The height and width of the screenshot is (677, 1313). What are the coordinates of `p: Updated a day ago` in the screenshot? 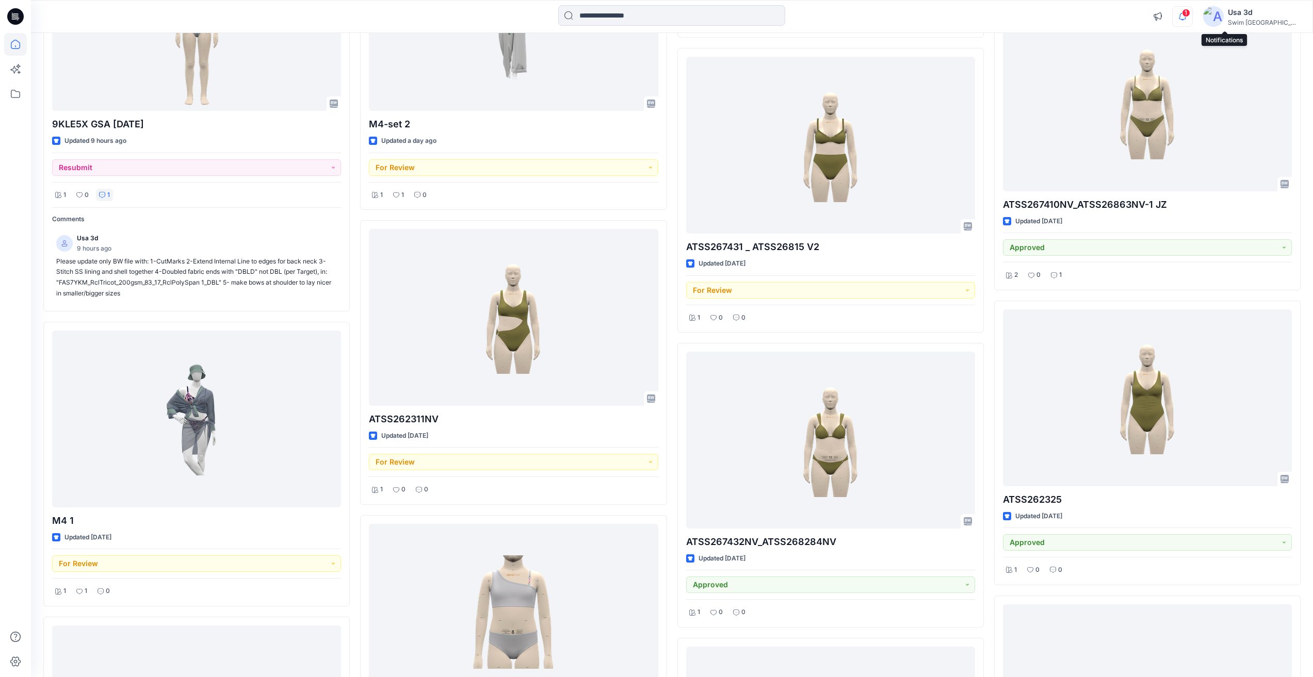 It's located at (409, 141).